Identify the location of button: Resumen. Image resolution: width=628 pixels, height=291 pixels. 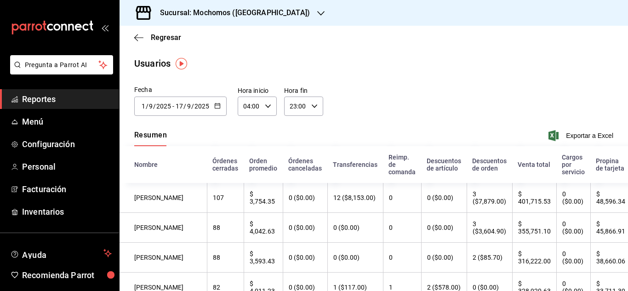
(150, 138).